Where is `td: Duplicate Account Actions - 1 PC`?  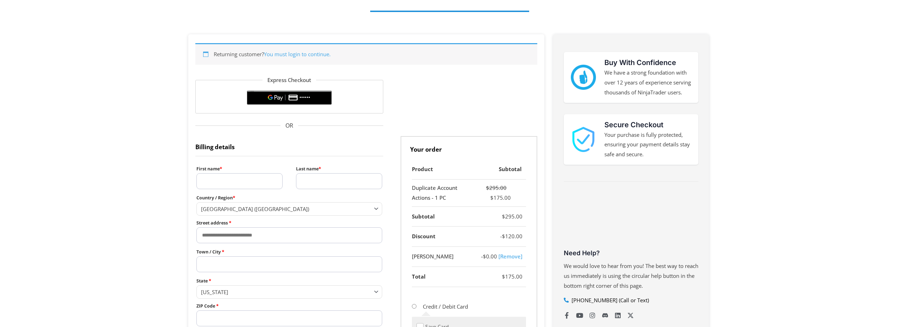 td: Duplicate Account Actions - 1 PC is located at coordinates (444, 193).